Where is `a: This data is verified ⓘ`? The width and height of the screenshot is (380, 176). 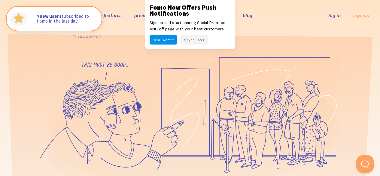
a: This data is verified ⓘ is located at coordinates (87, 36).